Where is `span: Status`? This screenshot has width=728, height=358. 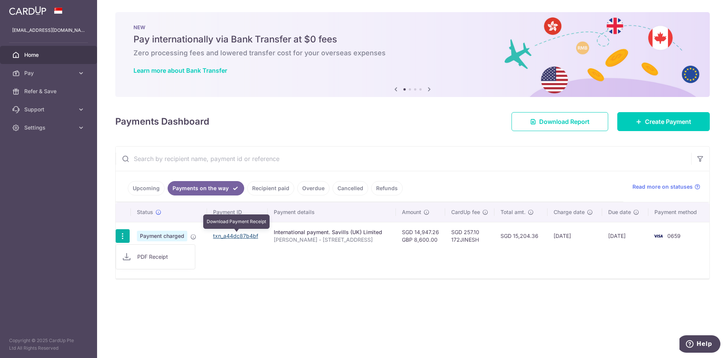
span: Status is located at coordinates (145, 212).